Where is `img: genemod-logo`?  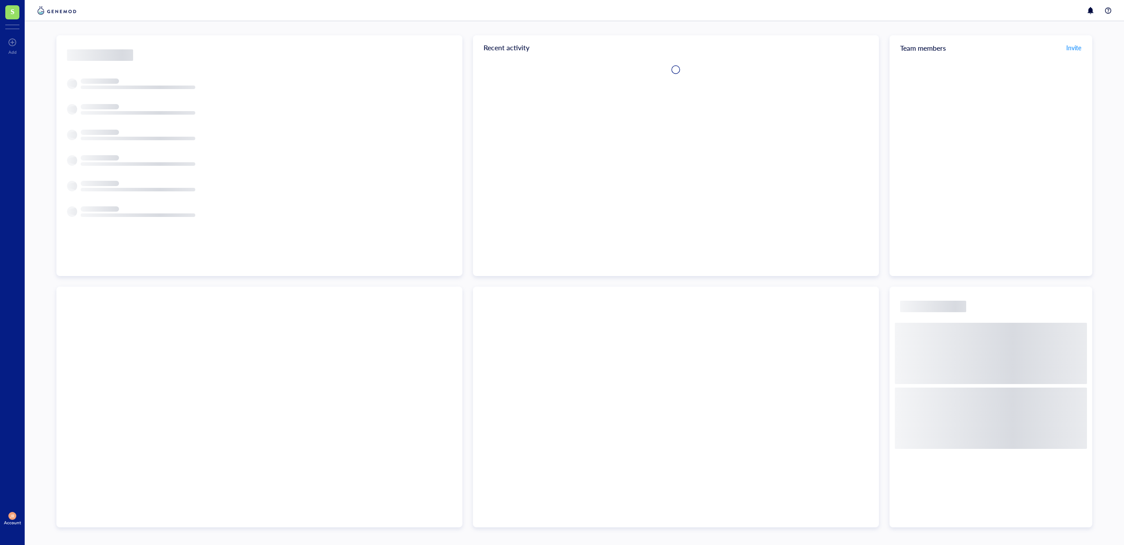
img: genemod-logo is located at coordinates (57, 11).